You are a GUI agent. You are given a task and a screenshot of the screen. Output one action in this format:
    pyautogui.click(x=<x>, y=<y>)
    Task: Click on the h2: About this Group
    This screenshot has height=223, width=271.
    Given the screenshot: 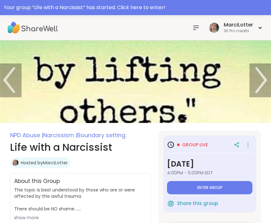 What is the action you would take?
    pyautogui.click(x=37, y=181)
    